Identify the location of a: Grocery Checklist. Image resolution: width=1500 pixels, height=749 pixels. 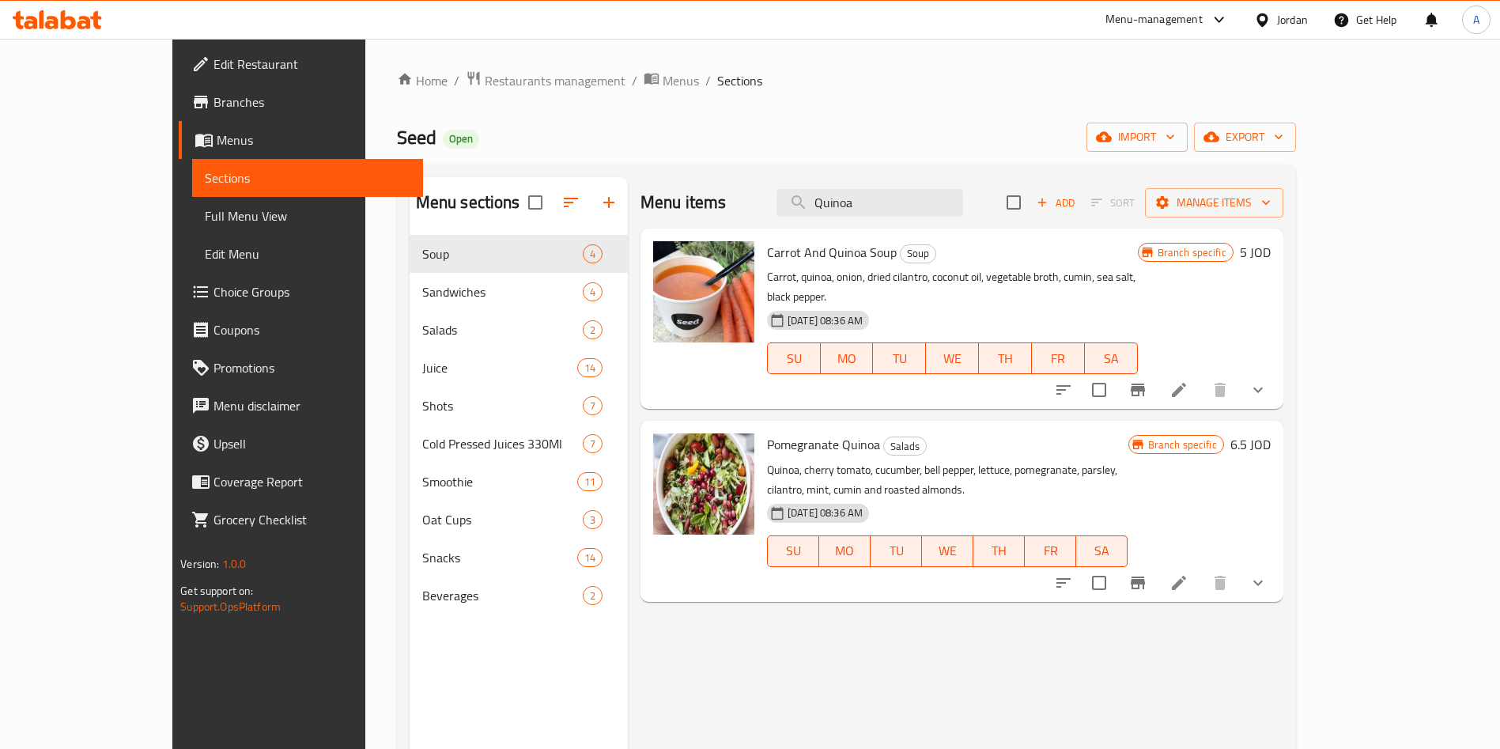
(300, 519).